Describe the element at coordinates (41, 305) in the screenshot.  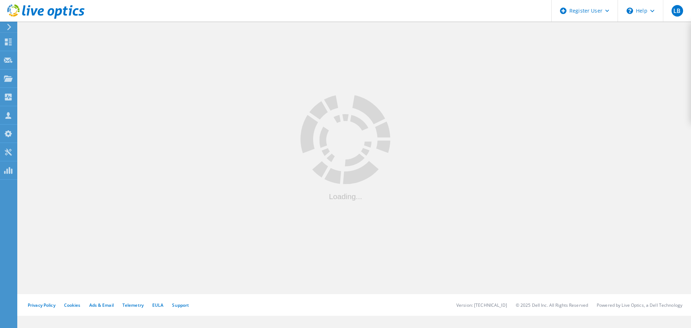
I see `a: Privacy Policy` at that location.